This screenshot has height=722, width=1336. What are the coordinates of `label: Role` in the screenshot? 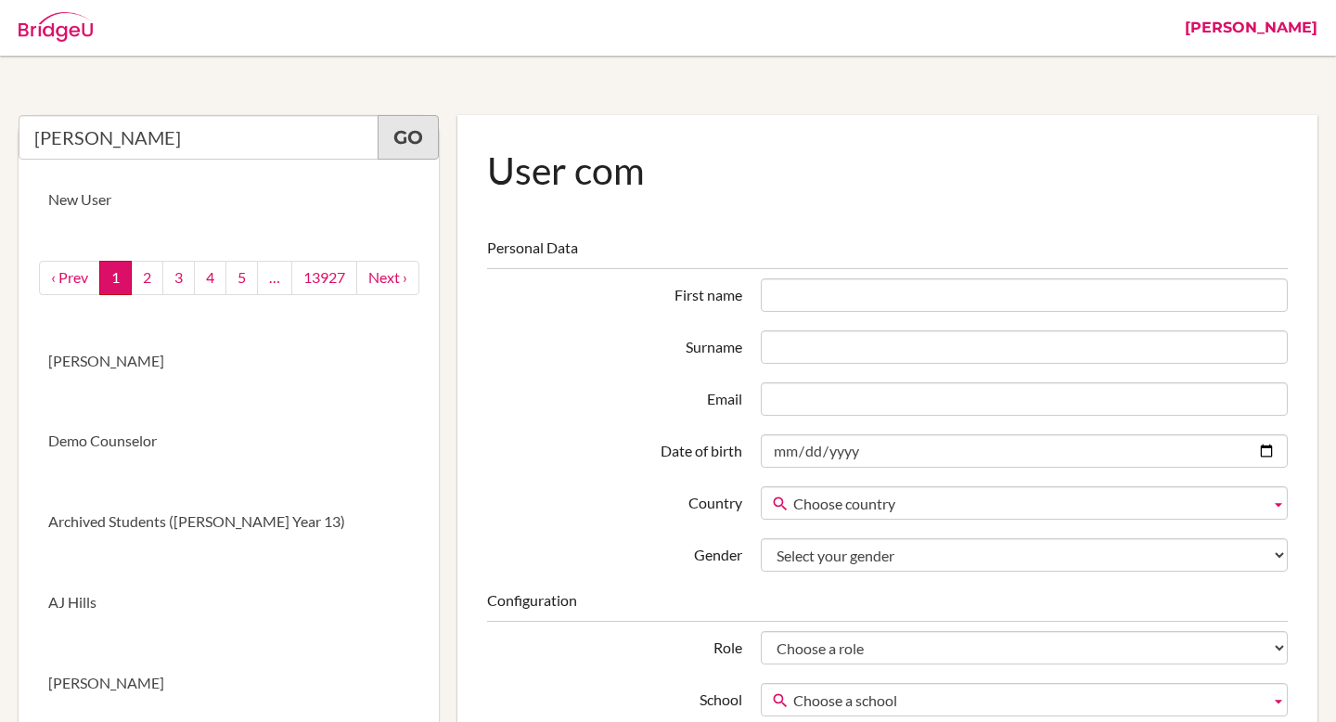 It's located at (614, 645).